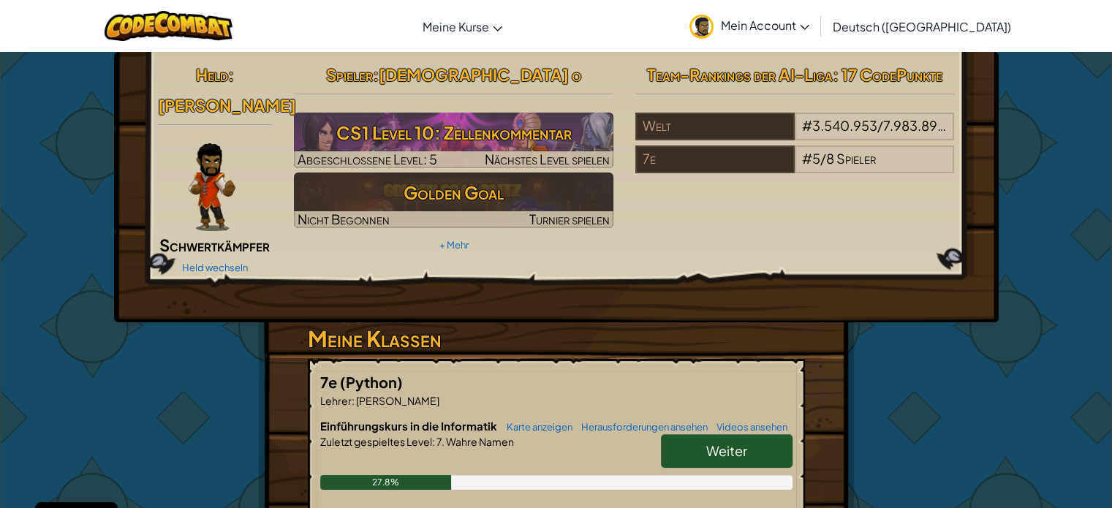 This screenshot has width=1112, height=508. I want to click on span: Weiter, so click(727, 450).